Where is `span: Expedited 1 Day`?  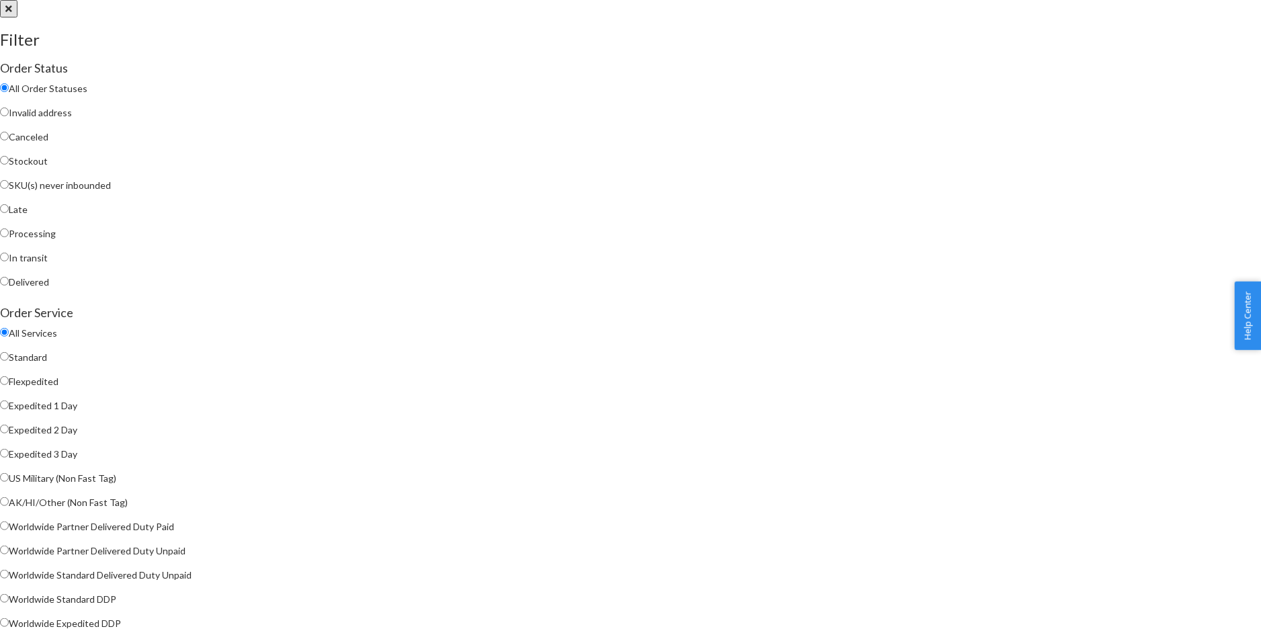 span: Expedited 1 Day is located at coordinates (43, 405).